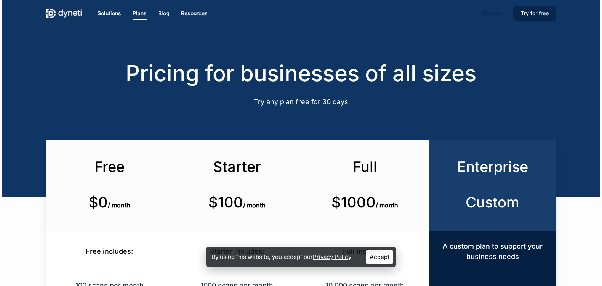 The width and height of the screenshot is (602, 286). What do you see at coordinates (354, 202) in the screenshot?
I see `b: $1000` at bounding box center [354, 202].